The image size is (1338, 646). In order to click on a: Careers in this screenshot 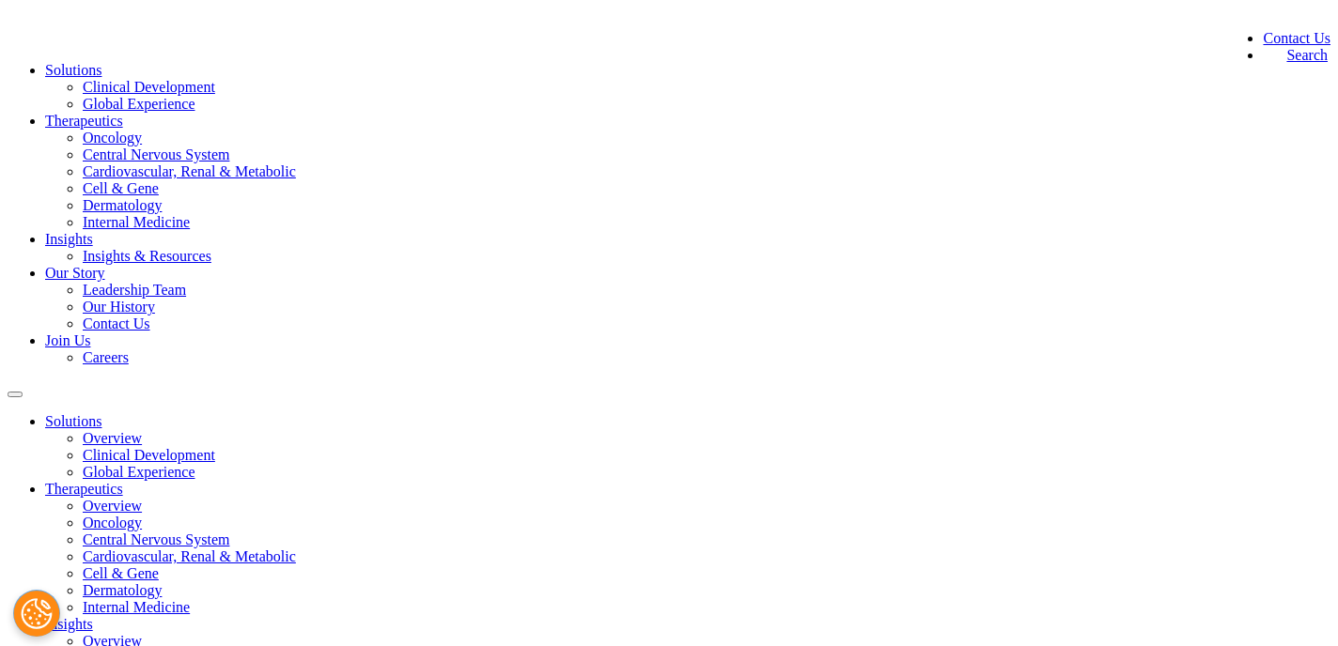, I will do `click(105, 357)`.